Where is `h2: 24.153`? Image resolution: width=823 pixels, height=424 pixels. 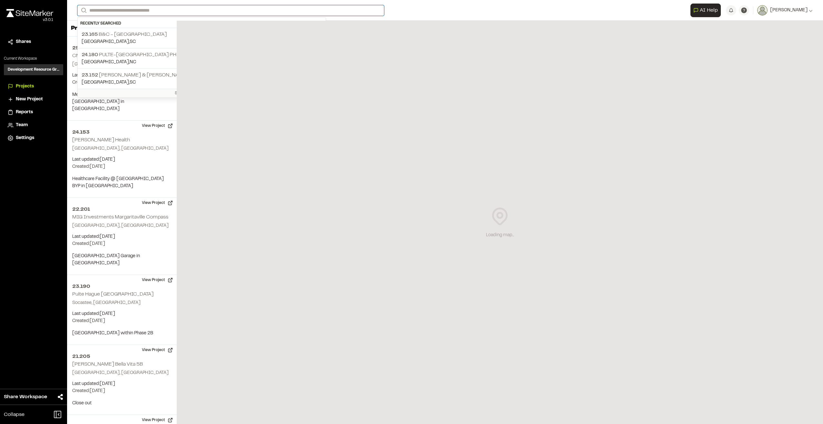 h2: 24.153 is located at coordinates (122, 132).